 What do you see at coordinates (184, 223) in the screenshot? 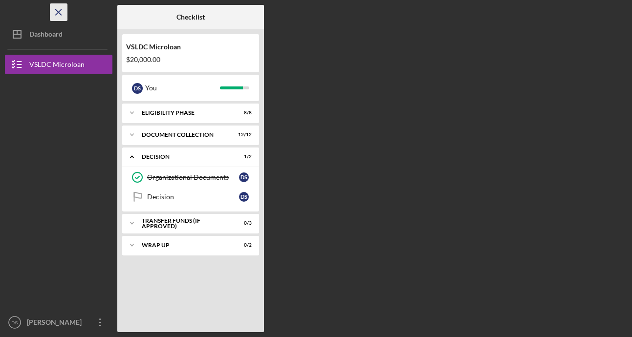
I see `div: Transfer Funds (If Approved)` at bounding box center [184, 223].